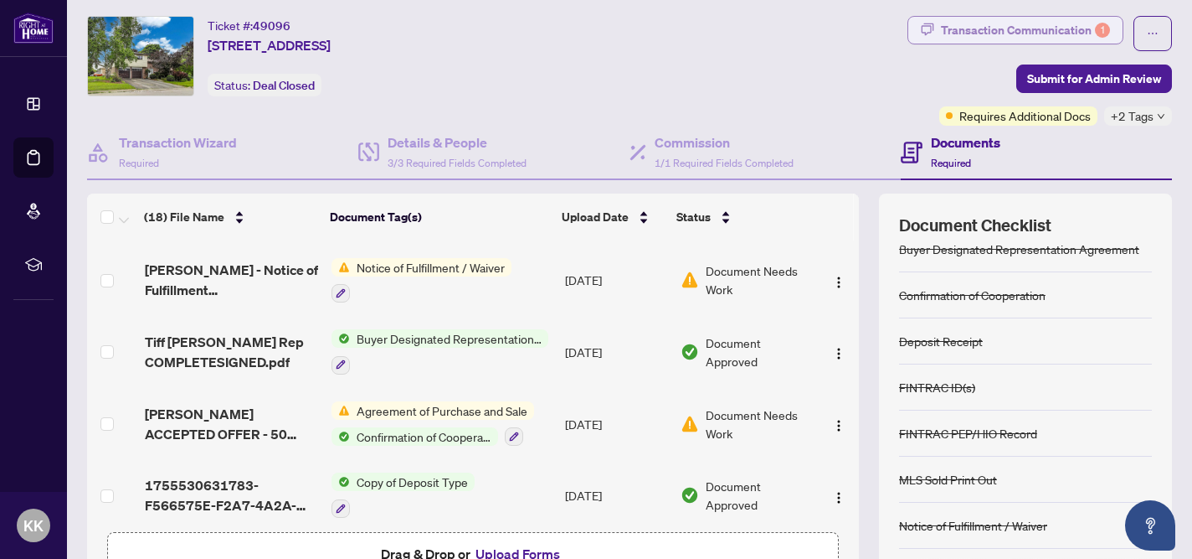 The image size is (1192, 559). I want to click on div: 1, so click(1103, 30).